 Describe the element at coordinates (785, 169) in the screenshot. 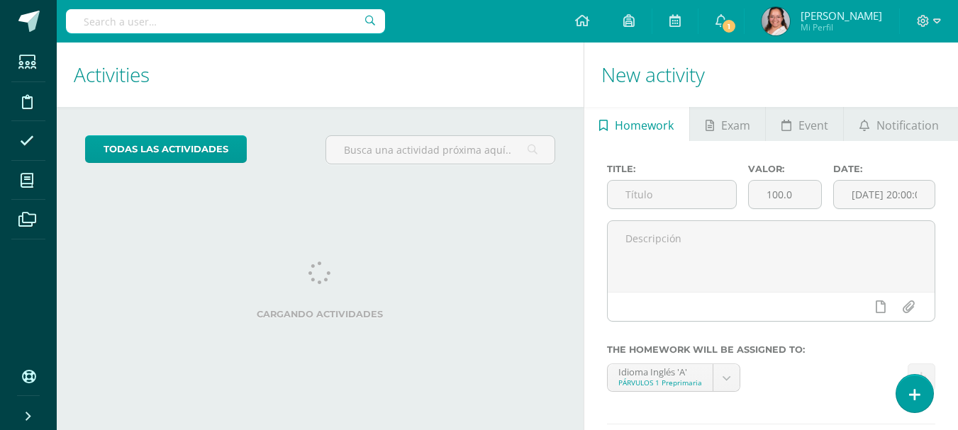

I see `label: Valor:` at that location.